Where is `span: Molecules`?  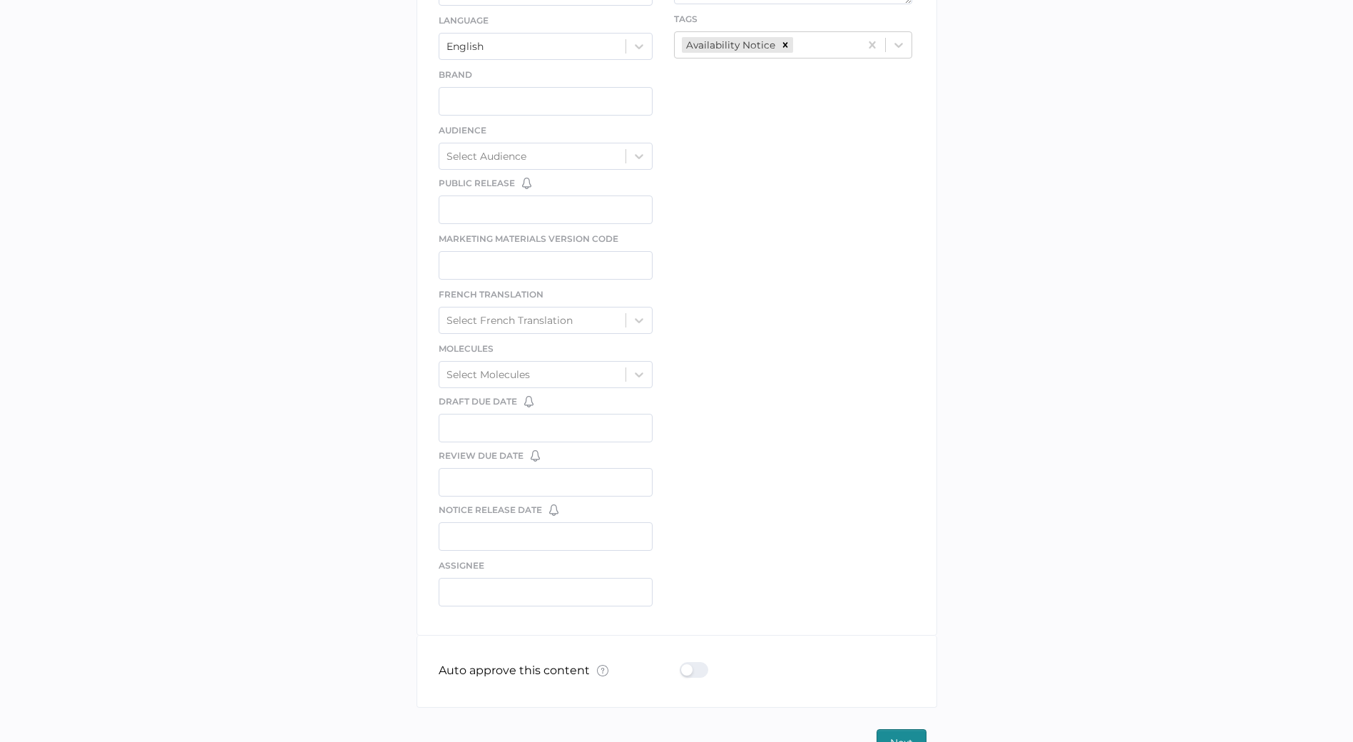 span: Molecules is located at coordinates (466, 348).